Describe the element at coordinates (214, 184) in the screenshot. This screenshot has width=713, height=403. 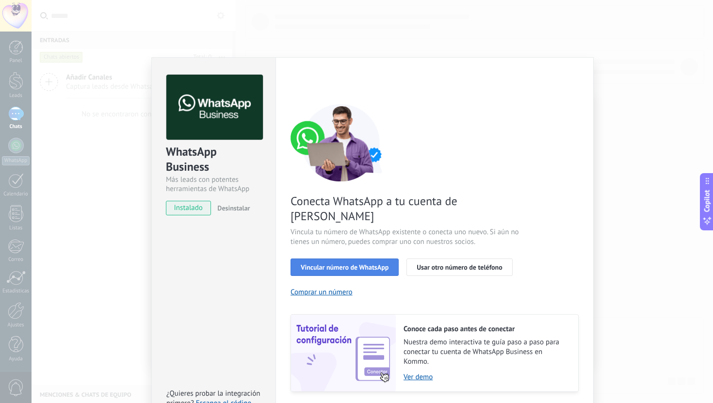
I see `div: Más leads con potentes herramientas de WhatsApp` at that location.